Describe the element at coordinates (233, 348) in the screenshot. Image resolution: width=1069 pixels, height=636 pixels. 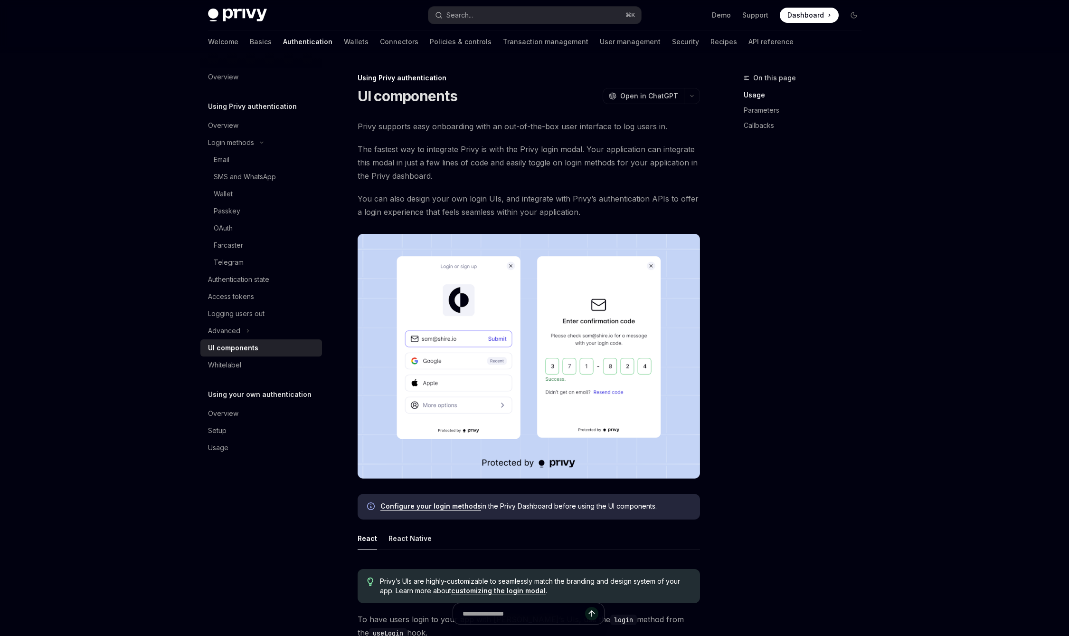
I see `div: UI components` at that location.